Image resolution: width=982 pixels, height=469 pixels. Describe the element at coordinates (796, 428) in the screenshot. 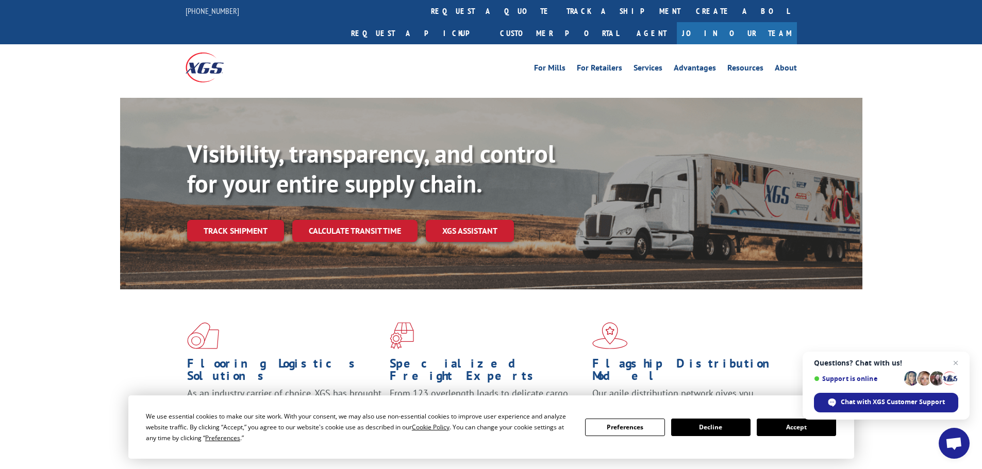

I see `button: Accept` at that location.